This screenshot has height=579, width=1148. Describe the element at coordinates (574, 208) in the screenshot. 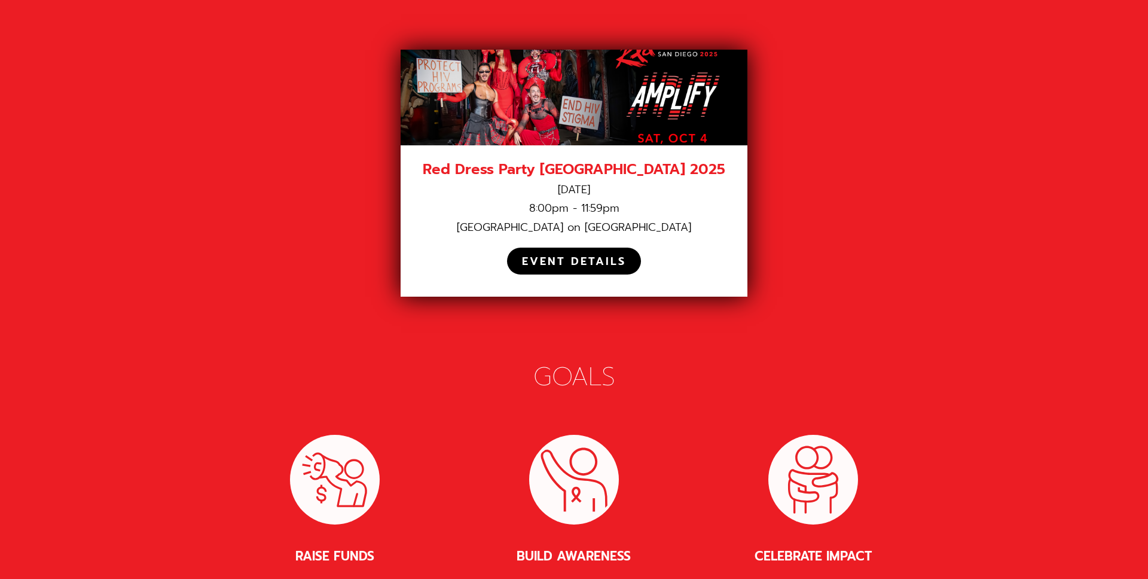

I see `div: 8:00pm - 11:59pm` at that location.